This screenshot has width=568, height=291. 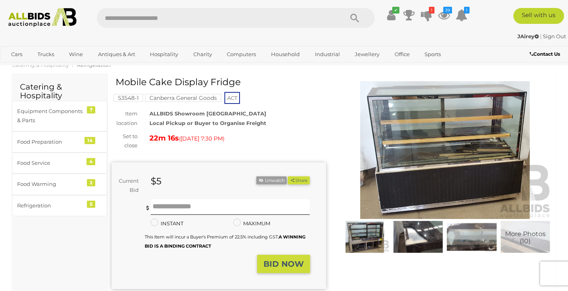 I want to click on a: 39, so click(x=444, y=15).